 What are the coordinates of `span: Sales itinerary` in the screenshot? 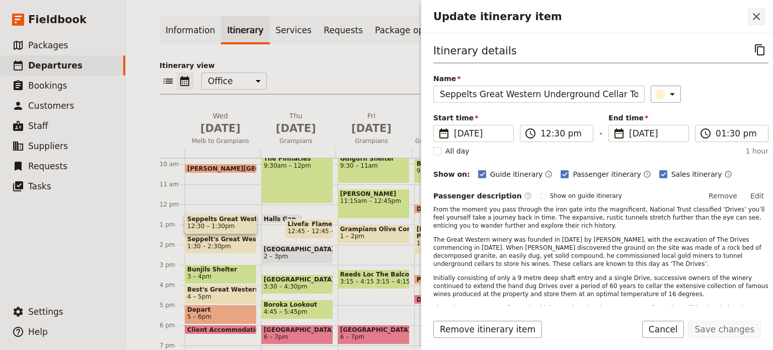 It's located at (696, 174).